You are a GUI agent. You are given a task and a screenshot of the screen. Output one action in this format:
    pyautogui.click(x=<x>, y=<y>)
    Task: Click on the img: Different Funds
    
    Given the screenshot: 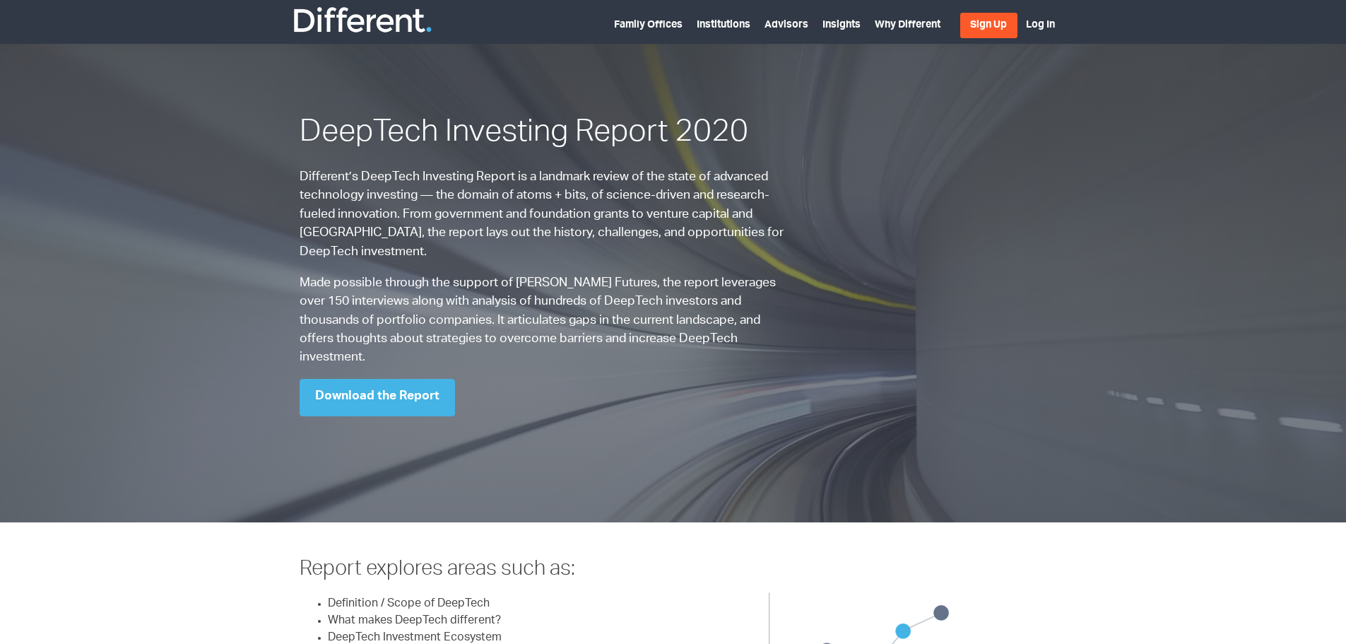 What is the action you would take?
    pyautogui.click(x=363, y=20)
    